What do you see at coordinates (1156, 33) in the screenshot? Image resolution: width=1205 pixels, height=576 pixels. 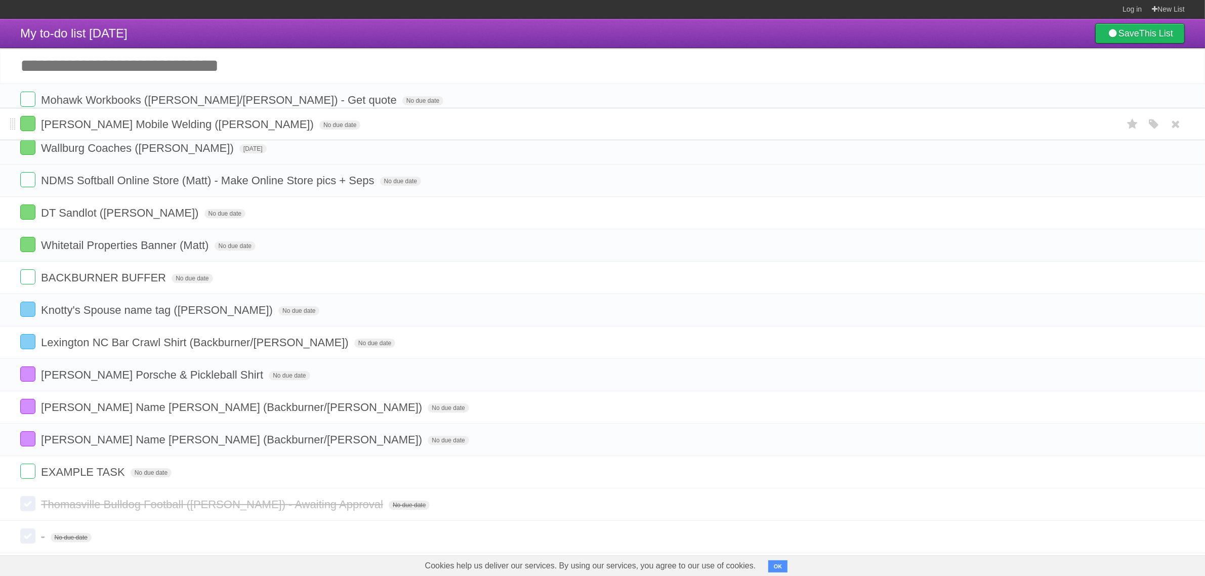 I see `b: This List` at bounding box center [1156, 33].